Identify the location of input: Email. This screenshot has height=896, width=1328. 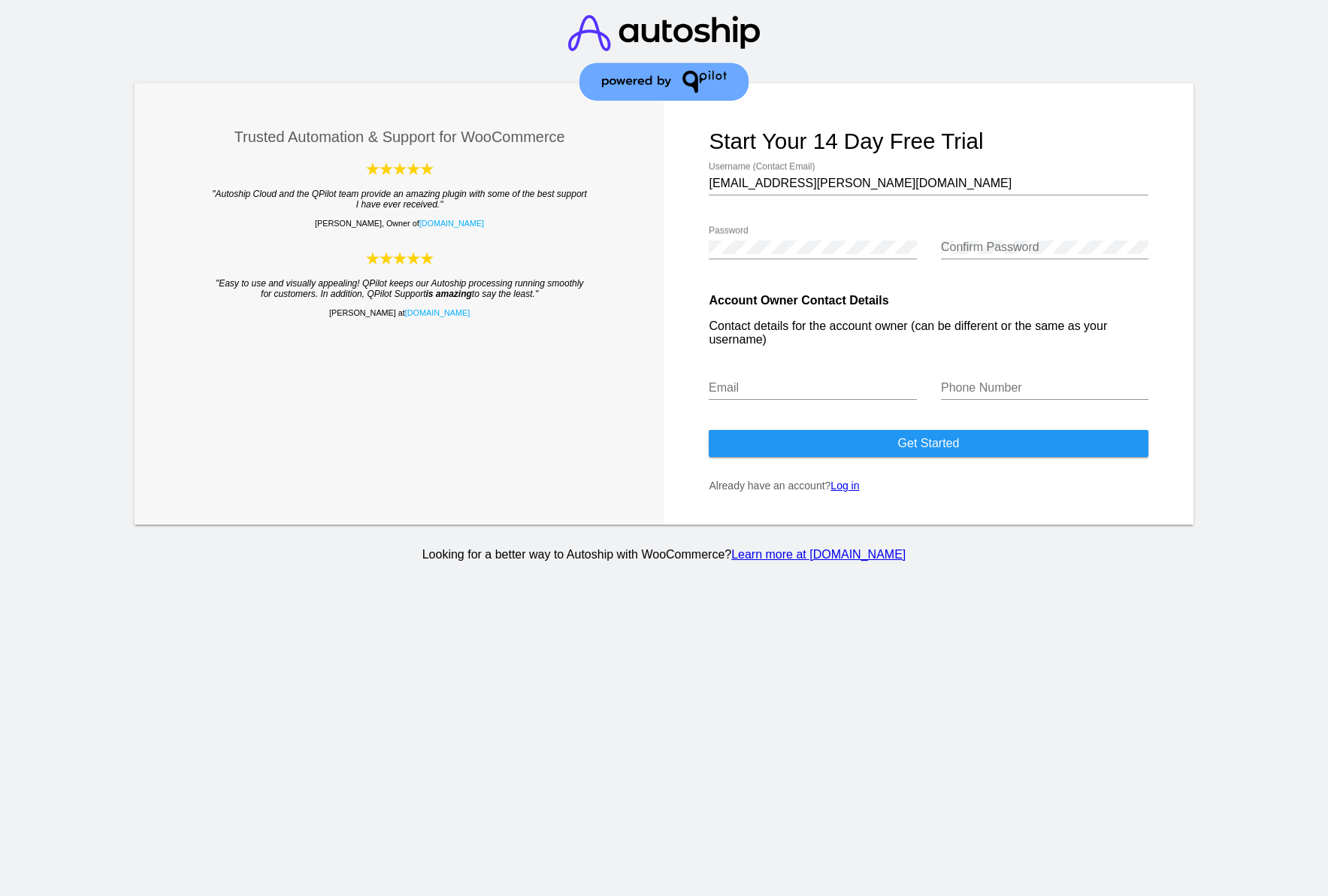
(812, 388).